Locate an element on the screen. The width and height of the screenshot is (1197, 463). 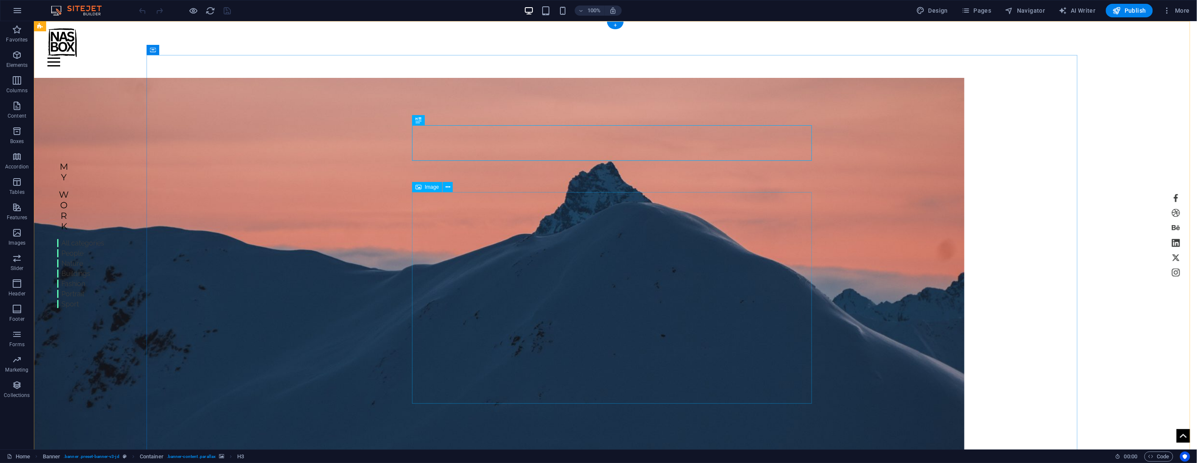
nav: breadcrumb is located at coordinates (144, 457).